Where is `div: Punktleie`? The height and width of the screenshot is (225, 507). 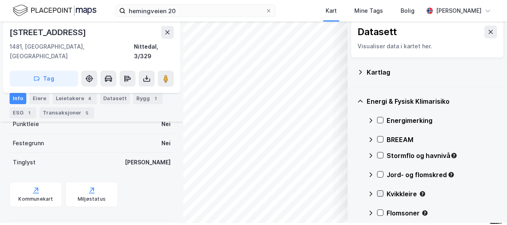 div: Punktleie is located at coordinates (26, 124).